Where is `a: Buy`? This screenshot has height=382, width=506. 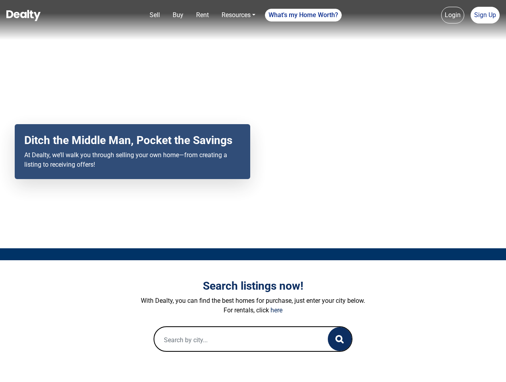 a: Buy is located at coordinates (178, 15).